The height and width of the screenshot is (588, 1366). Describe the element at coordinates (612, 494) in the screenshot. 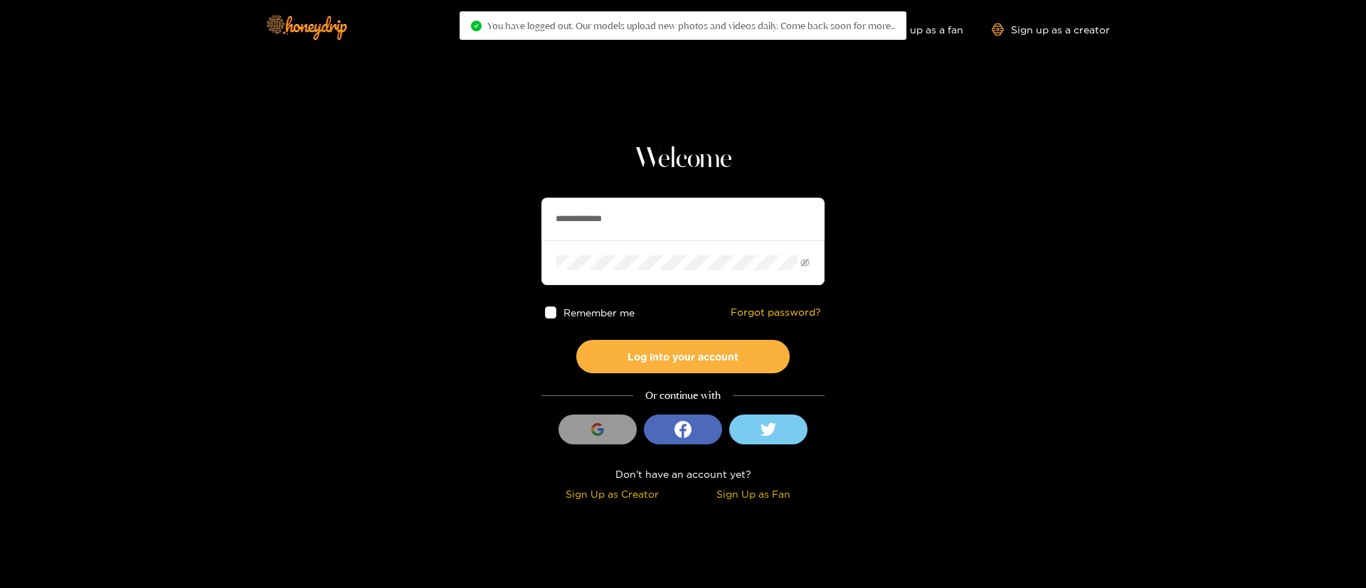

I see `div: Sign Up as Creator` at that location.